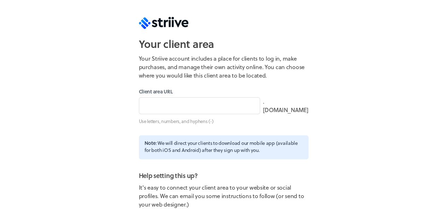 This screenshot has width=447, height=209. What do you see at coordinates (223, 147) in the screenshot?
I see `h3: : We will direct your clients to download our mobile app (available for both iOS and Android) aft...` at bounding box center [223, 147].